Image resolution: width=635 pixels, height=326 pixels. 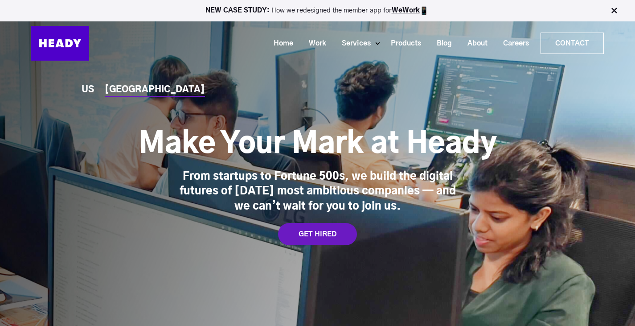 I want to click on a: US, so click(x=88, y=90).